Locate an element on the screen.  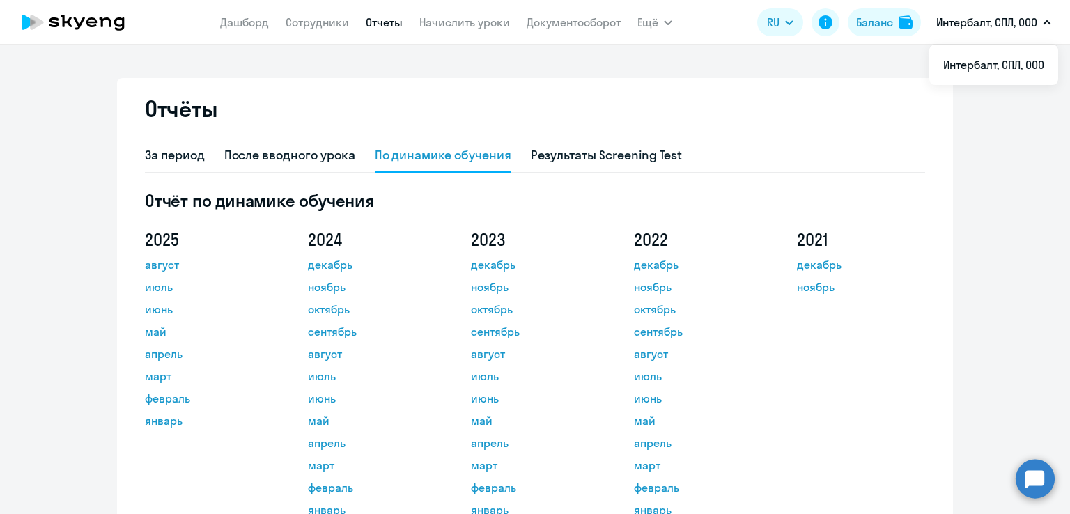
p: Интербалт, СПЛ, ООО is located at coordinates (987, 22).